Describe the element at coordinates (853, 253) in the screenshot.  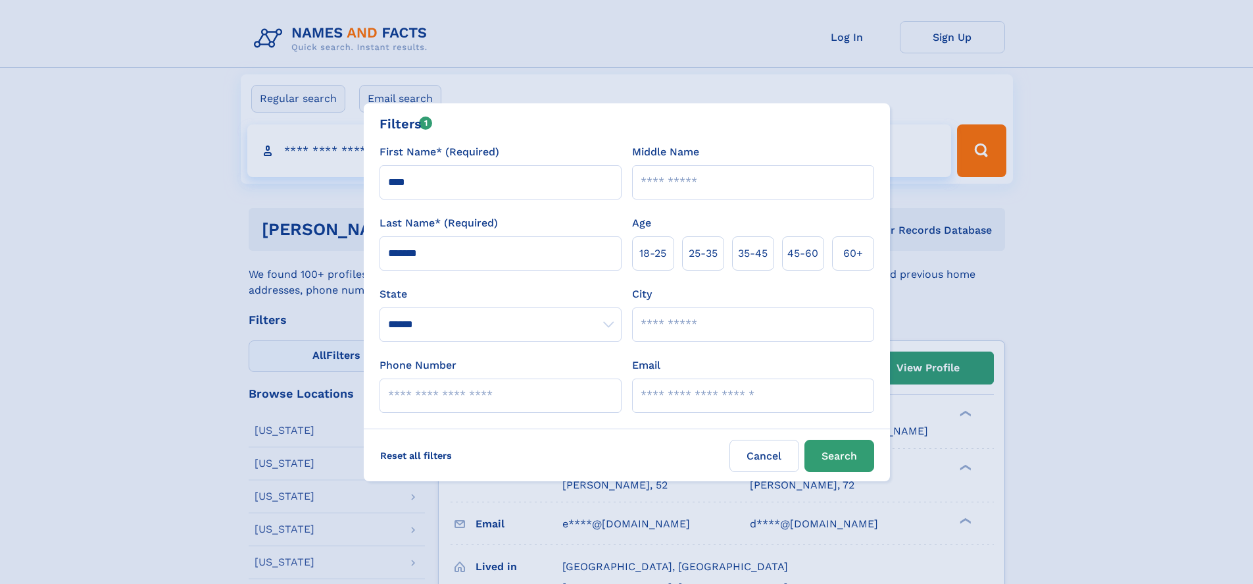
I see `span: 60+` at that location.